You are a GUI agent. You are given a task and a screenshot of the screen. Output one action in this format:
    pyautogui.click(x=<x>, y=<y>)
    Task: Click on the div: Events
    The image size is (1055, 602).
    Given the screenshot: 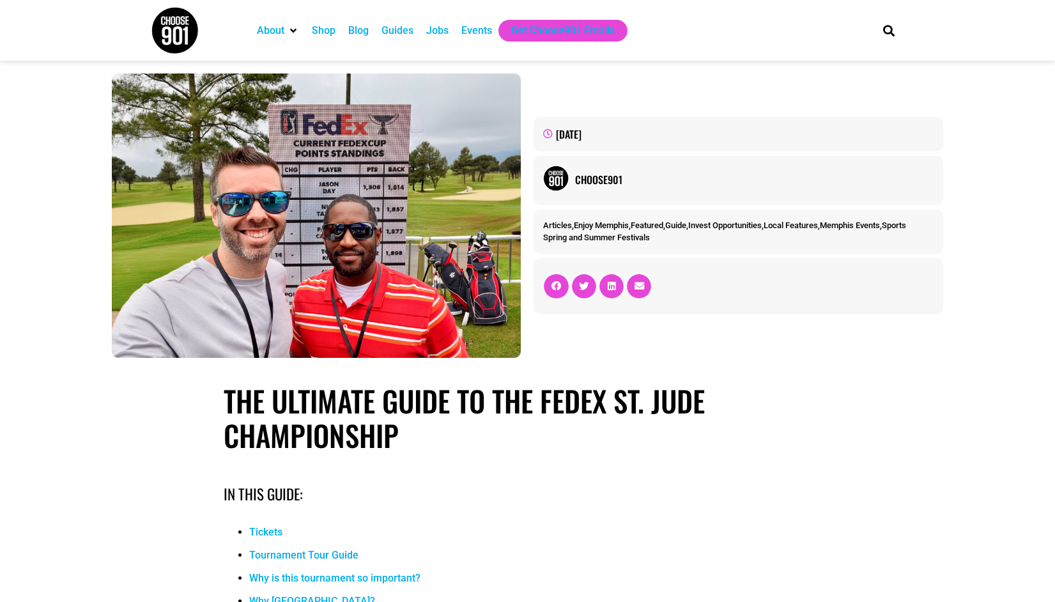 What is the action you would take?
    pyautogui.click(x=477, y=31)
    